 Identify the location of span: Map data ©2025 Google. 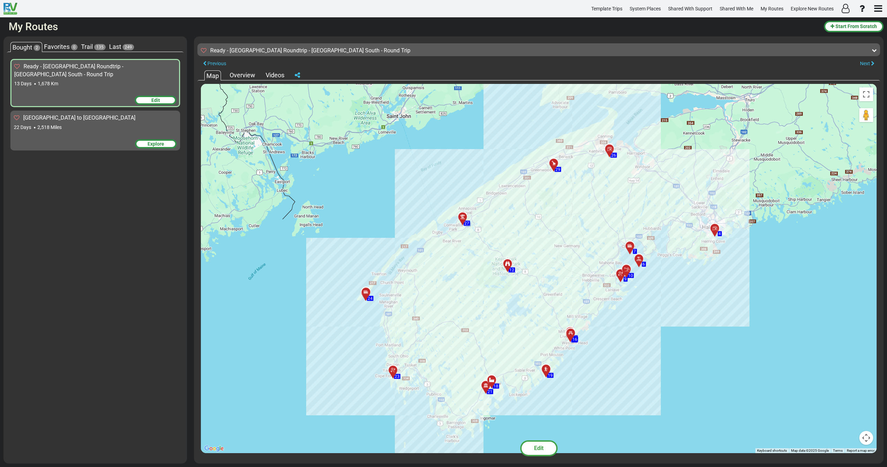
(810, 450).